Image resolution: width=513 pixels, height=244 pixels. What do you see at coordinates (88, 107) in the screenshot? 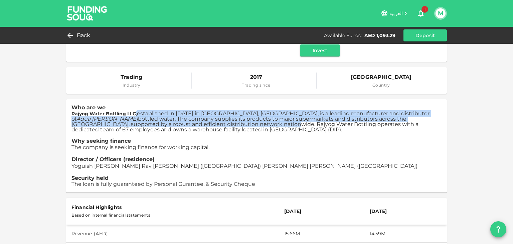
I see `span: Who are we` at bounding box center [88, 107].